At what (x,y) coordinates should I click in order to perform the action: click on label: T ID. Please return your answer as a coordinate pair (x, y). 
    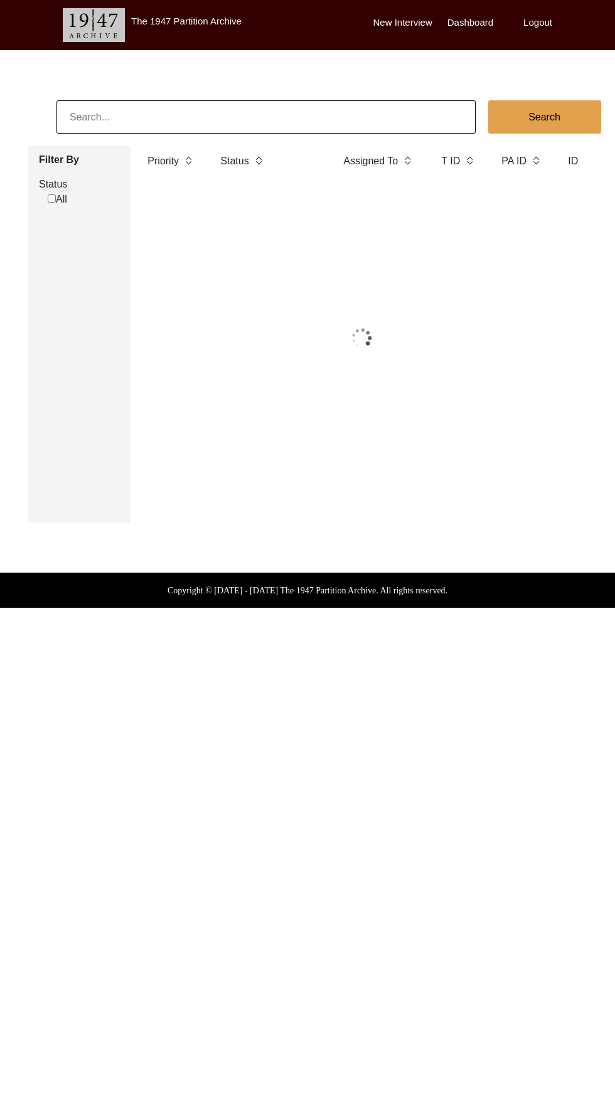
    Looking at the image, I should click on (450, 161).